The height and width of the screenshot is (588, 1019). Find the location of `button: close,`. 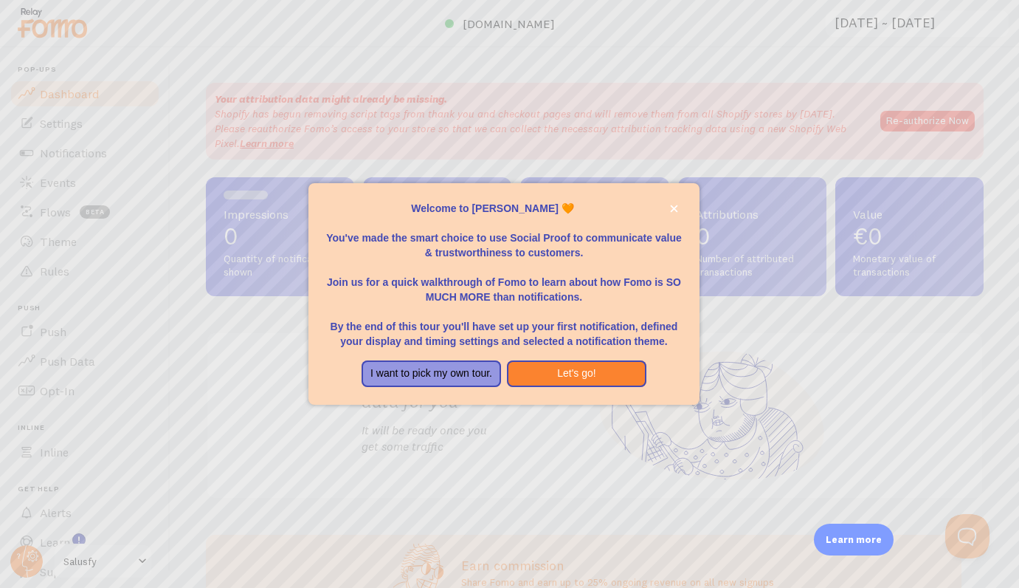

button: close, is located at coordinates (674, 208).